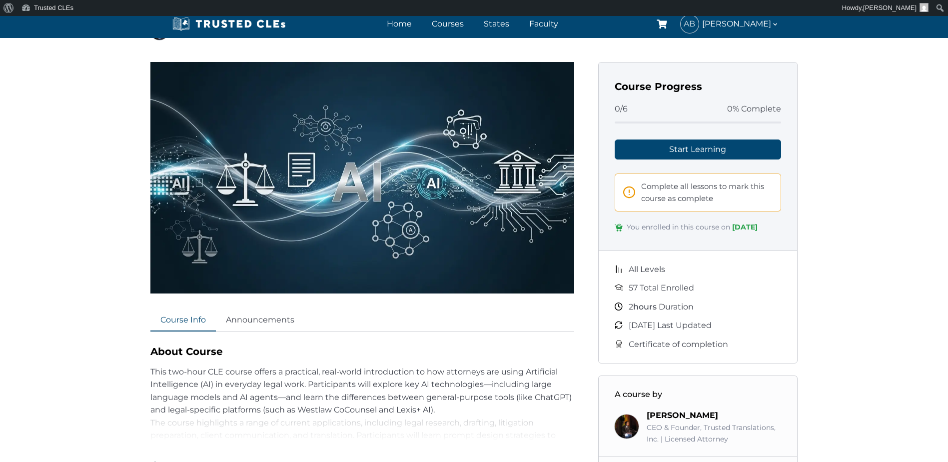 This screenshot has width=948, height=462. Describe the element at coordinates (678, 344) in the screenshot. I see `span: Certificate of completion` at that location.